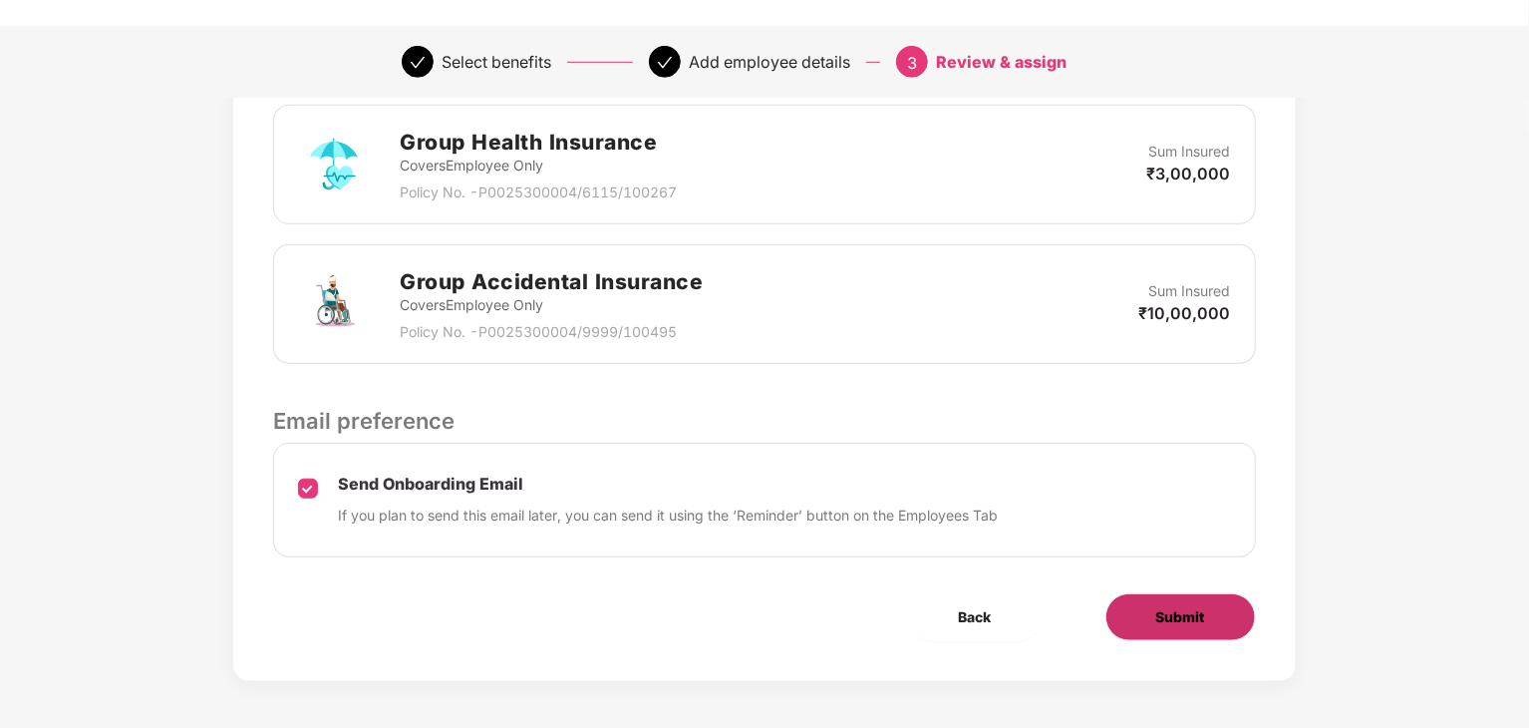  I want to click on p: ₹3,00,000, so click(1189, 173).